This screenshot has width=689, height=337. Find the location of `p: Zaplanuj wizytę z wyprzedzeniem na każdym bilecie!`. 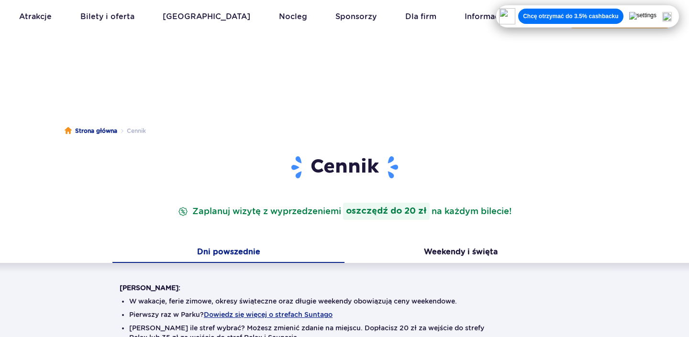

p: Zaplanuj wizytę z wyprzedzeniem na każdym bilecie! is located at coordinates (345, 212).